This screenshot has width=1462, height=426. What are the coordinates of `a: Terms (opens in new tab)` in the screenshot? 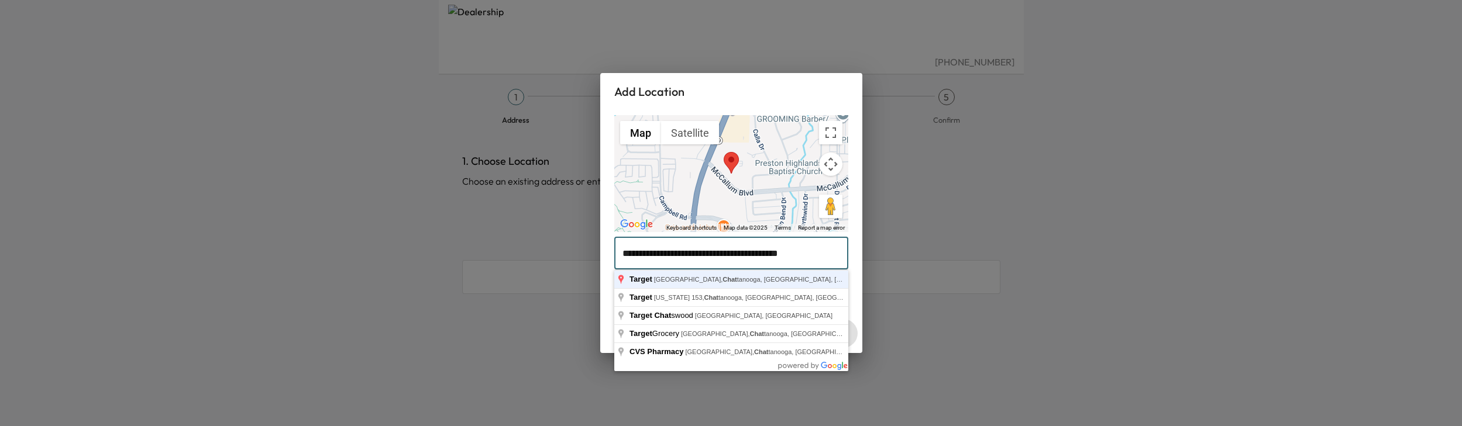 It's located at (783, 228).